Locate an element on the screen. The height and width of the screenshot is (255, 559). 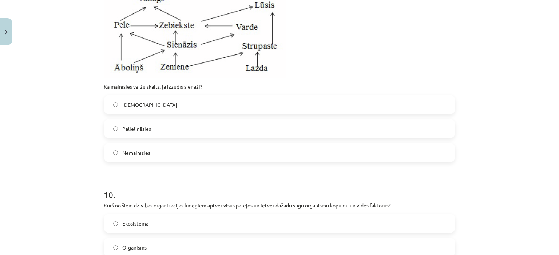
span: Nemainīsies is located at coordinates (136, 153).